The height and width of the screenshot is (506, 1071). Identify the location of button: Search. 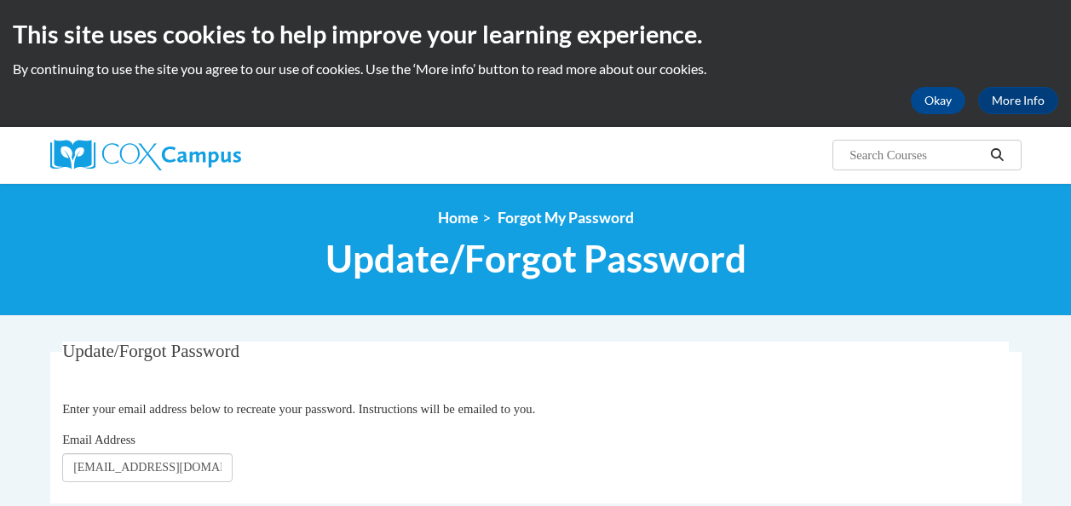
(997, 155).